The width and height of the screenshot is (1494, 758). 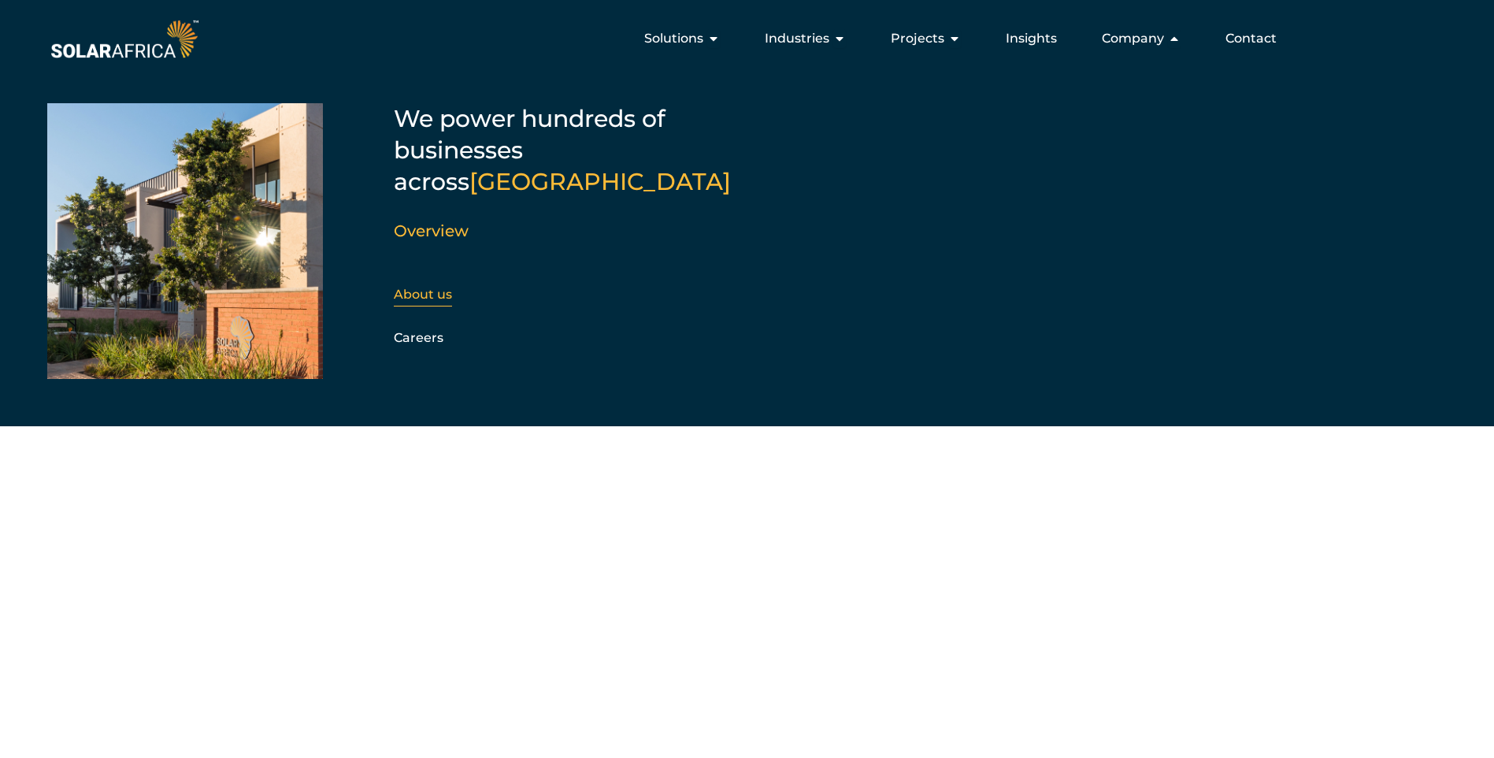 I want to click on span: Contact, so click(x=1251, y=39).